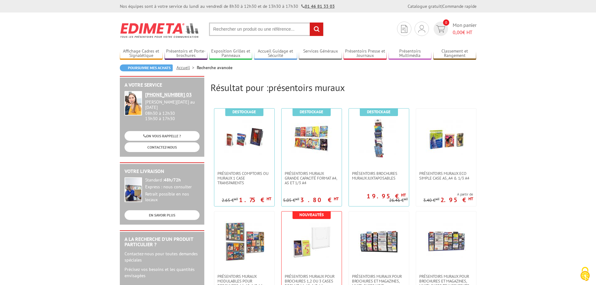 This screenshot has width=596, height=285. Describe the element at coordinates (160, 30) in the screenshot. I see `img: Edimeta` at that location.